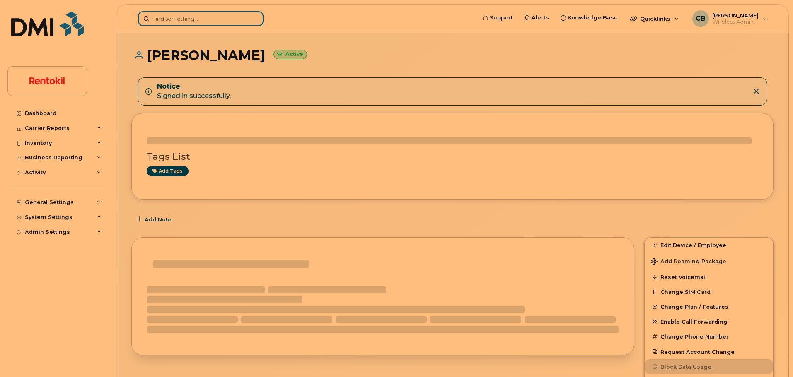  I want to click on span: Change Plan / Features, so click(694, 307).